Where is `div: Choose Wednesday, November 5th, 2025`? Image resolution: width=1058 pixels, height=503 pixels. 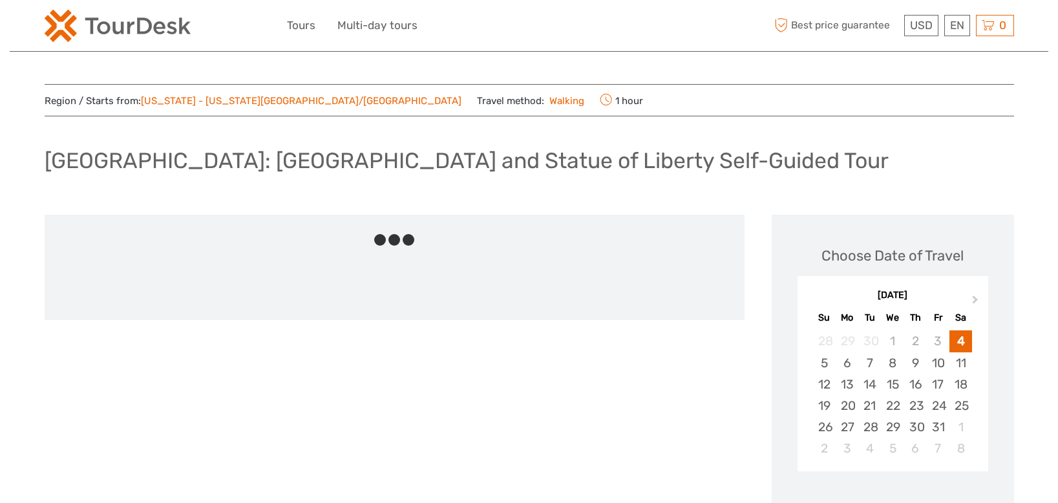
div: Choose Wednesday, November 5th, 2025 is located at coordinates (892, 448).